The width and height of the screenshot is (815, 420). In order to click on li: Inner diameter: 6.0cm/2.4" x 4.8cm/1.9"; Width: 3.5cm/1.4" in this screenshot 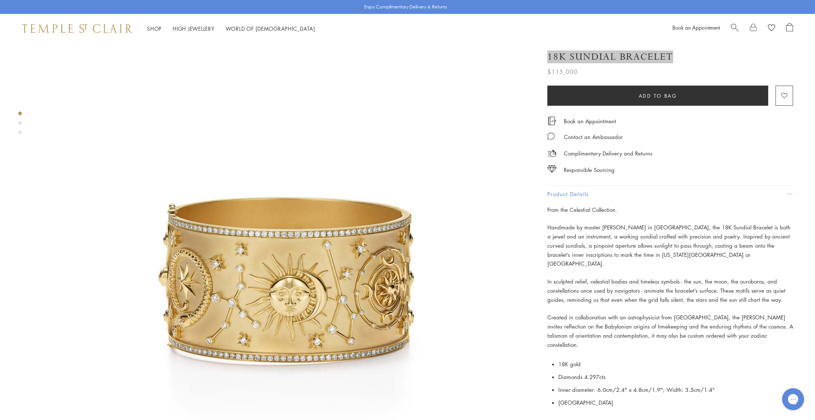, I will do `click(676, 389)`.